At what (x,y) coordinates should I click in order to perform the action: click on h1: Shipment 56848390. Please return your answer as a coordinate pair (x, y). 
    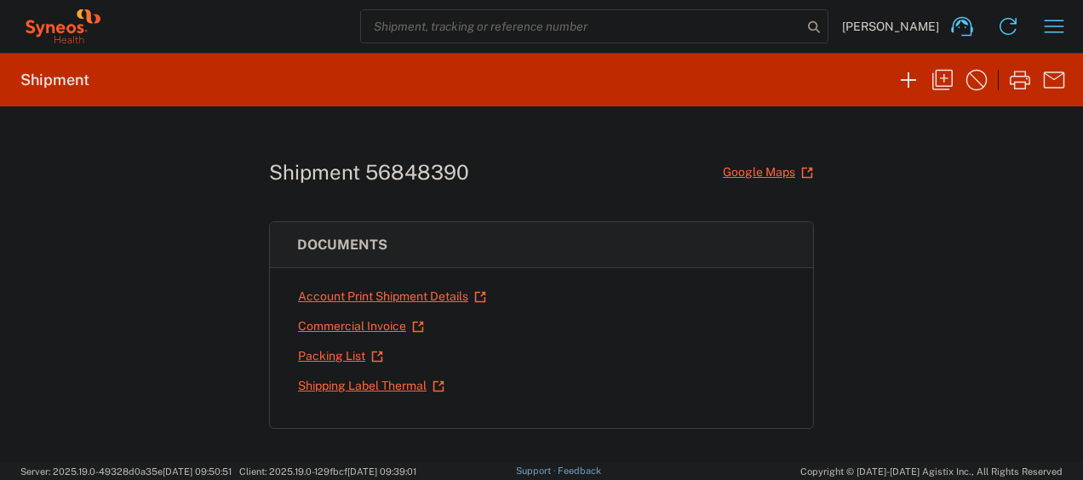
    Looking at the image, I should click on (369, 172).